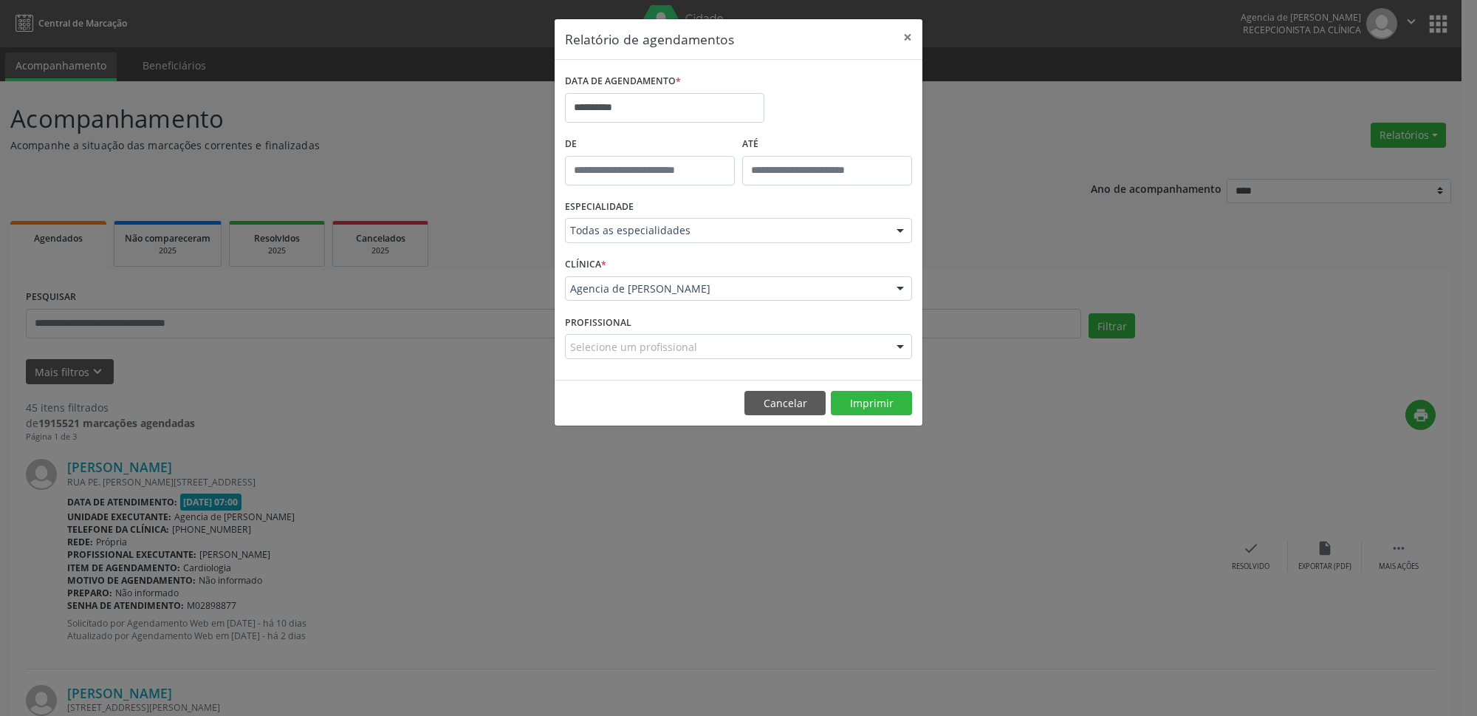 Image resolution: width=1477 pixels, height=716 pixels. Describe the element at coordinates (827, 144) in the screenshot. I see `label: ATÉ` at that location.